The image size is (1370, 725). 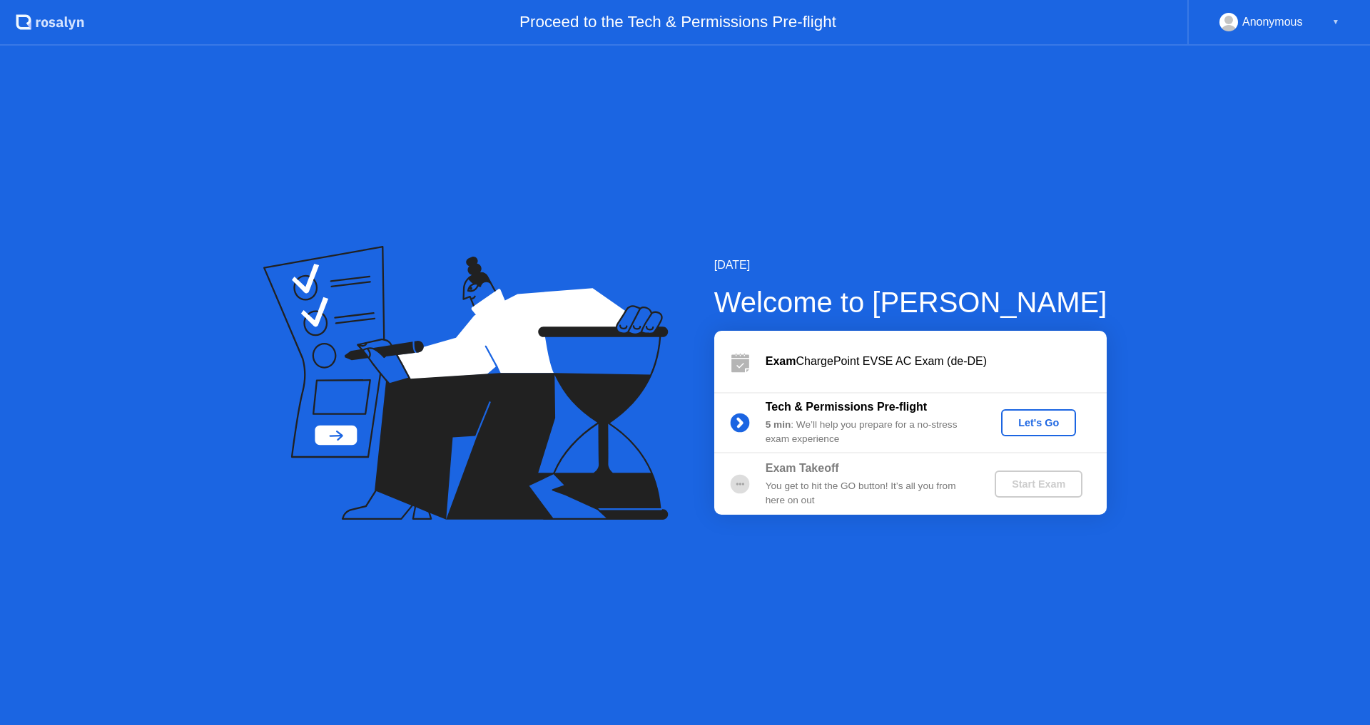 What do you see at coordinates (778, 424) in the screenshot?
I see `b: 5 min` at bounding box center [778, 424].